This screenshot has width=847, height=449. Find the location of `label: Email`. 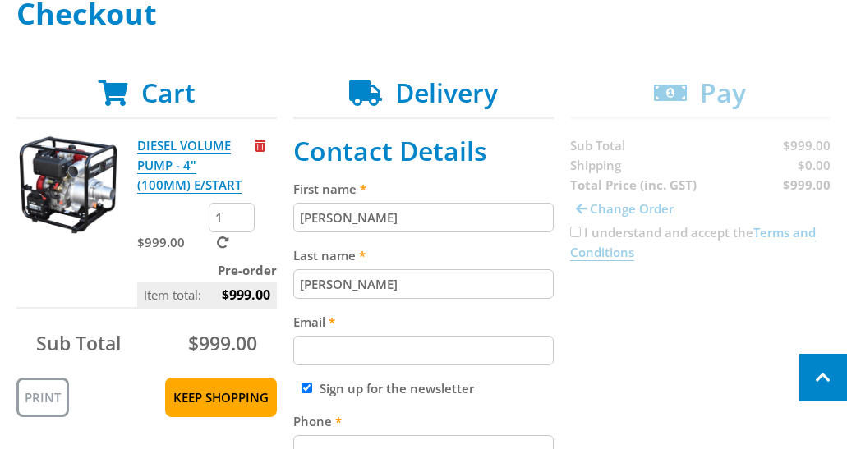

label: Email is located at coordinates (423, 322).